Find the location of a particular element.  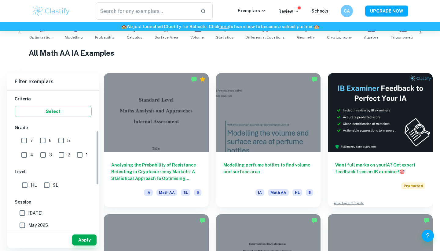

span: Probability is located at coordinates (105, 37).